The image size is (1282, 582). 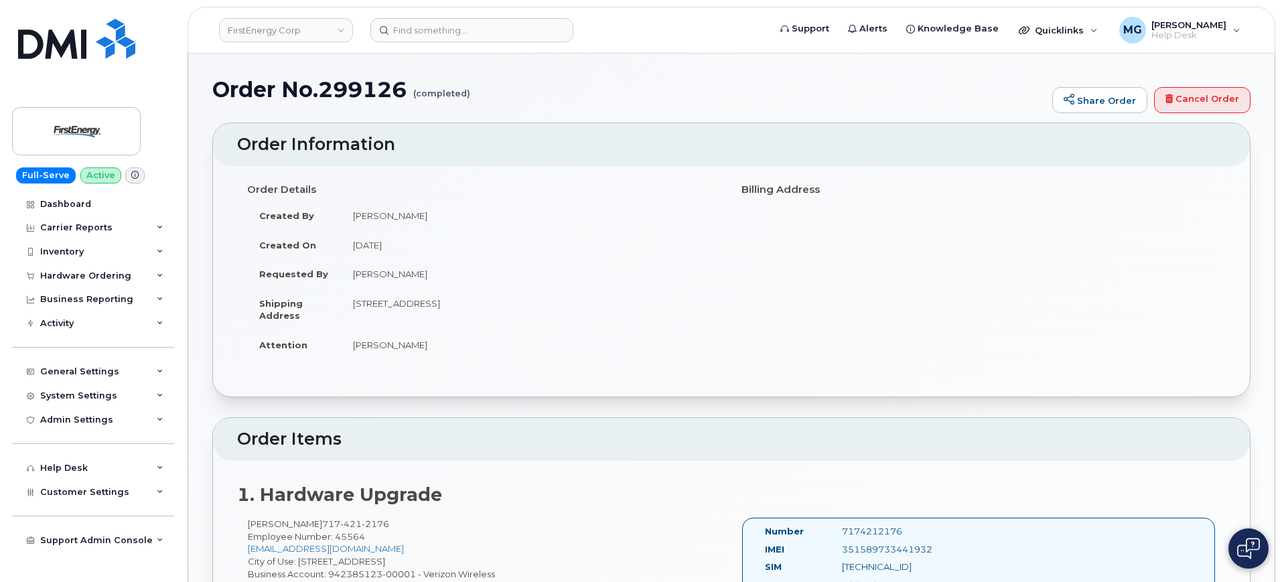 I want to click on div: 351589733441932, so click(x=885, y=549).